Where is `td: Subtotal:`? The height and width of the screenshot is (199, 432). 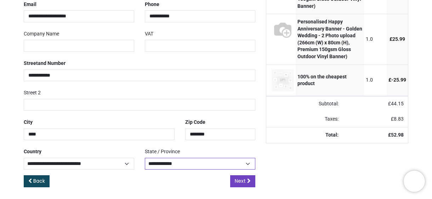
td: Subtotal: is located at coordinates (304, 104).